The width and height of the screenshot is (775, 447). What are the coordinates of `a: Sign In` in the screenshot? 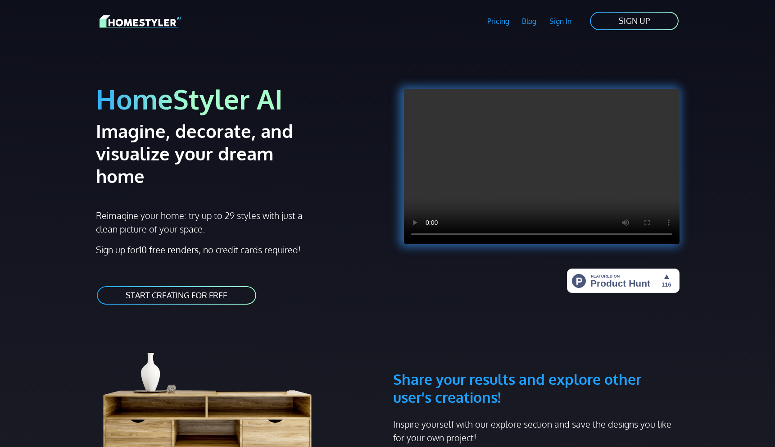 It's located at (560, 21).